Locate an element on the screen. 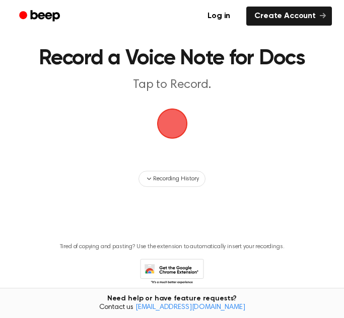  button: Recording History is located at coordinates (172, 179).